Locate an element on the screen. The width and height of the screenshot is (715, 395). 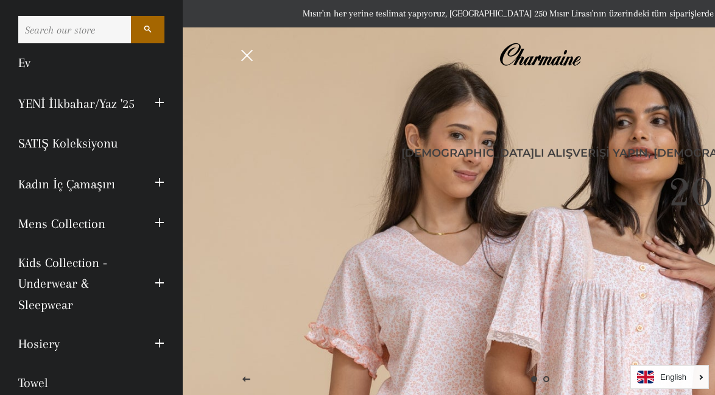
a: SATIŞ Koleksiyonu is located at coordinates (91, 143).